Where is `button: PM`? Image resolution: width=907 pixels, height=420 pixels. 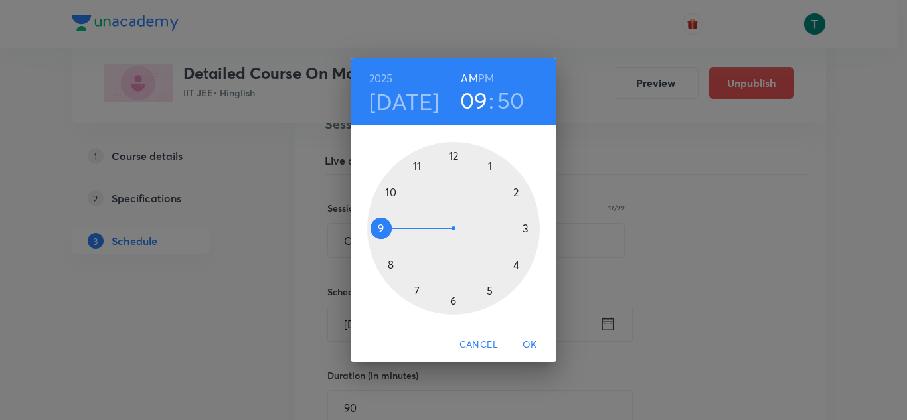 button: PM is located at coordinates (486, 78).